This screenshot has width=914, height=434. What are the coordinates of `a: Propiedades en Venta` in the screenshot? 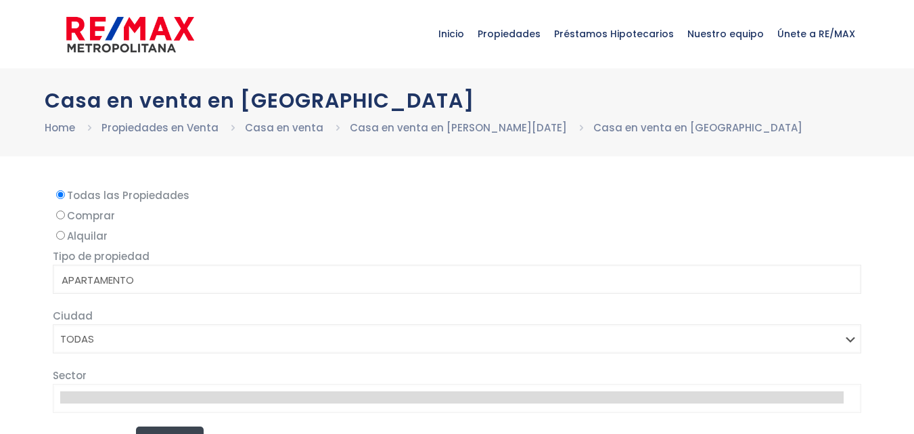 It's located at (160, 127).